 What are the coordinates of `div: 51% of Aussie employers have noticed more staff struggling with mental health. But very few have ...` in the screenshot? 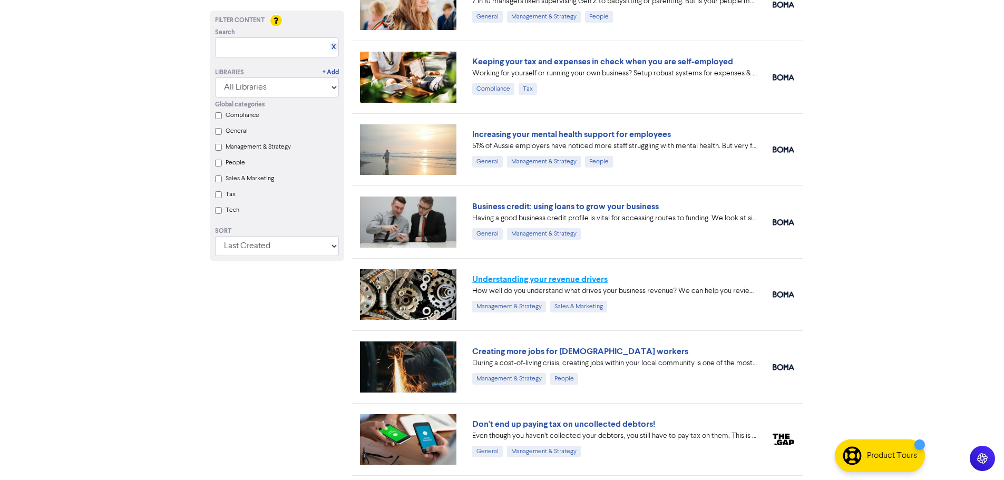 It's located at (614, 146).